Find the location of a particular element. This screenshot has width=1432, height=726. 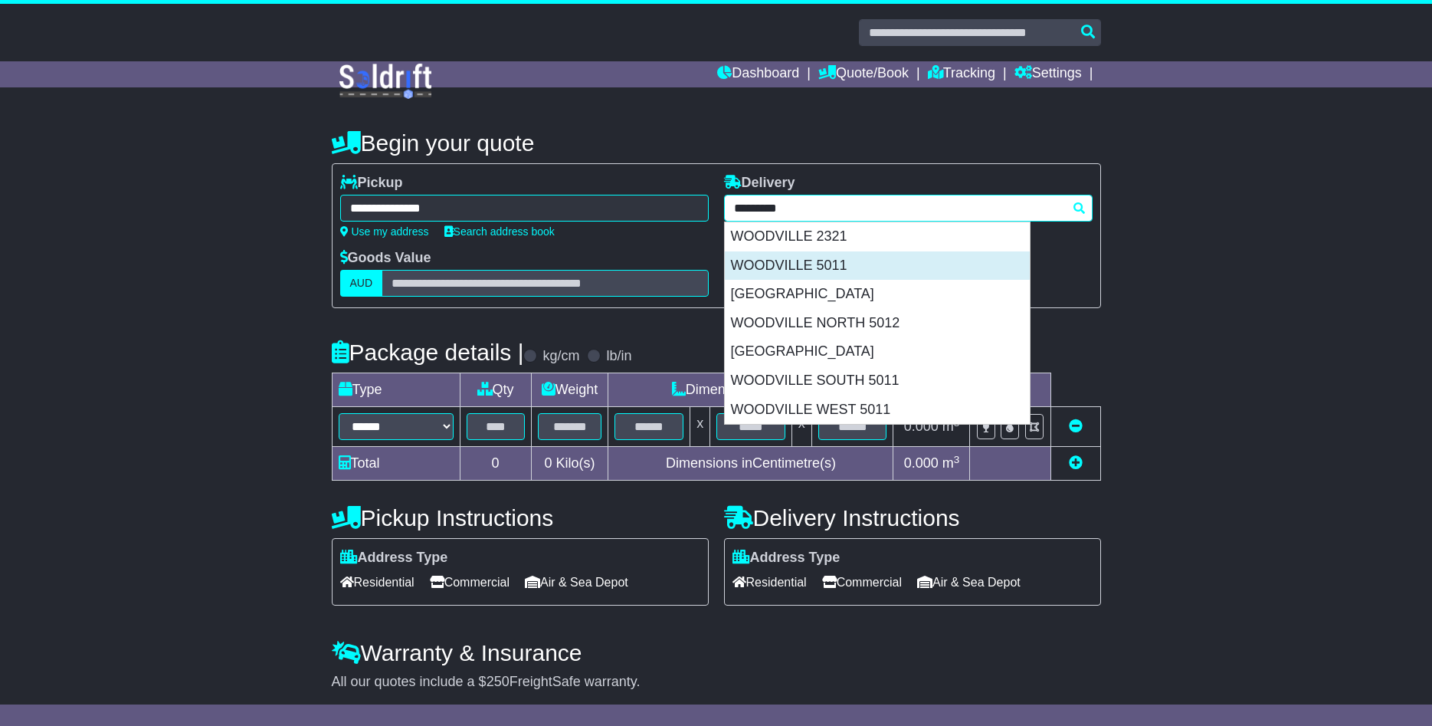

span: 0 is located at coordinates (548, 463).